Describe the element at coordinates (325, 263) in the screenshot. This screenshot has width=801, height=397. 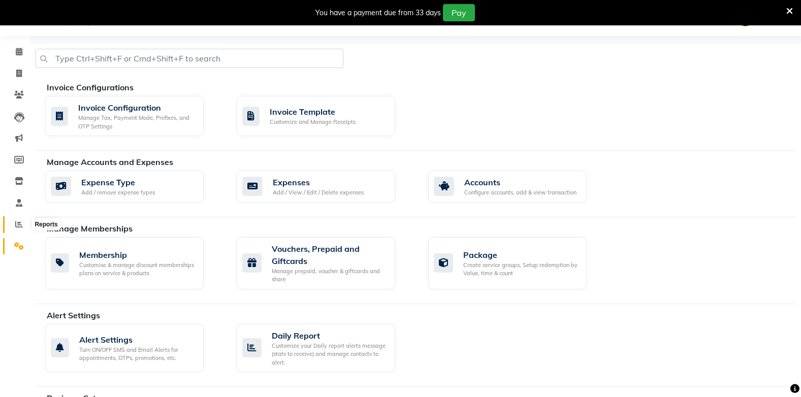
I see `a: Vouchers, Prepaid and GiftcardsManage prepaid, voucher & giftcards and share` at that location.